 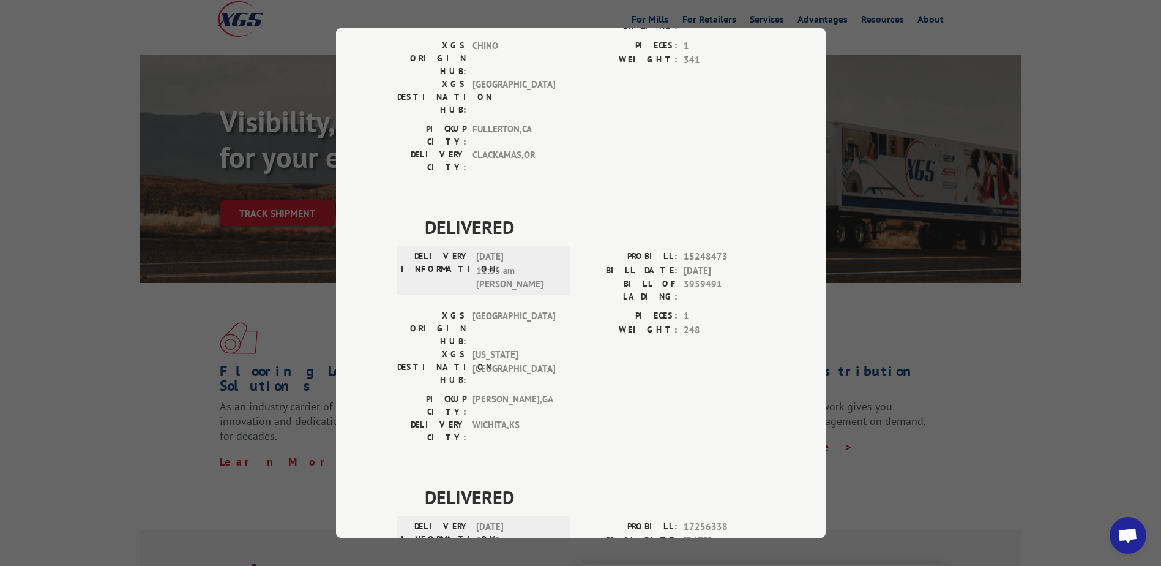 I want to click on span: 248, so click(x=724, y=330).